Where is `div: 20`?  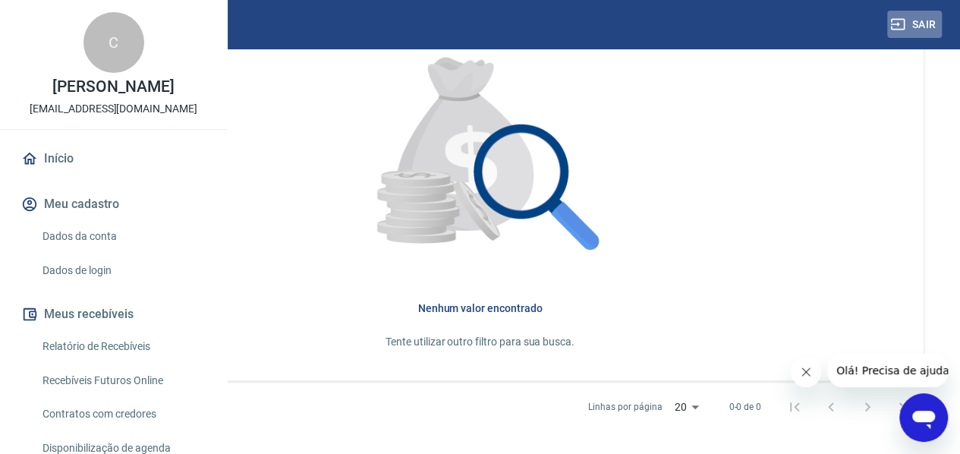
div: 20 is located at coordinates (686, 407).